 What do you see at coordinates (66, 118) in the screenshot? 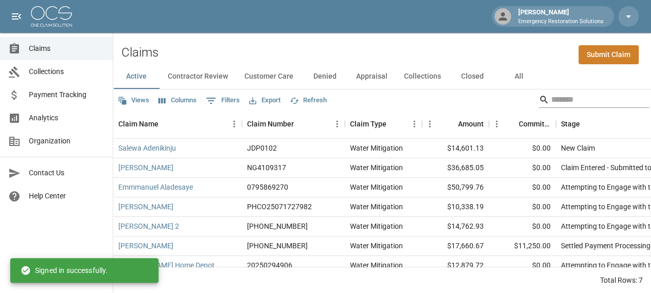
I see `span: Analytics` at bounding box center [66, 118].